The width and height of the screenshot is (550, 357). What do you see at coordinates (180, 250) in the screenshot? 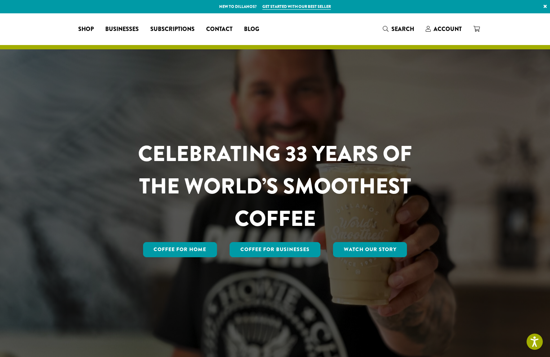
I see `a: Coffee for Home` at bounding box center [180, 250].